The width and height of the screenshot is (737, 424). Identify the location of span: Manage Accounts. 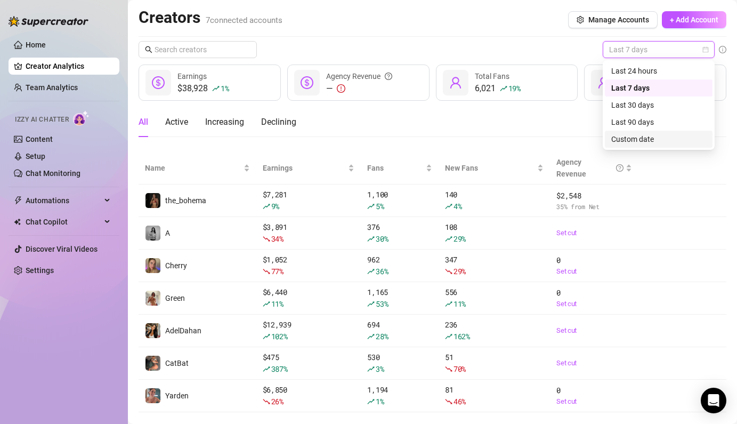
(619, 20).